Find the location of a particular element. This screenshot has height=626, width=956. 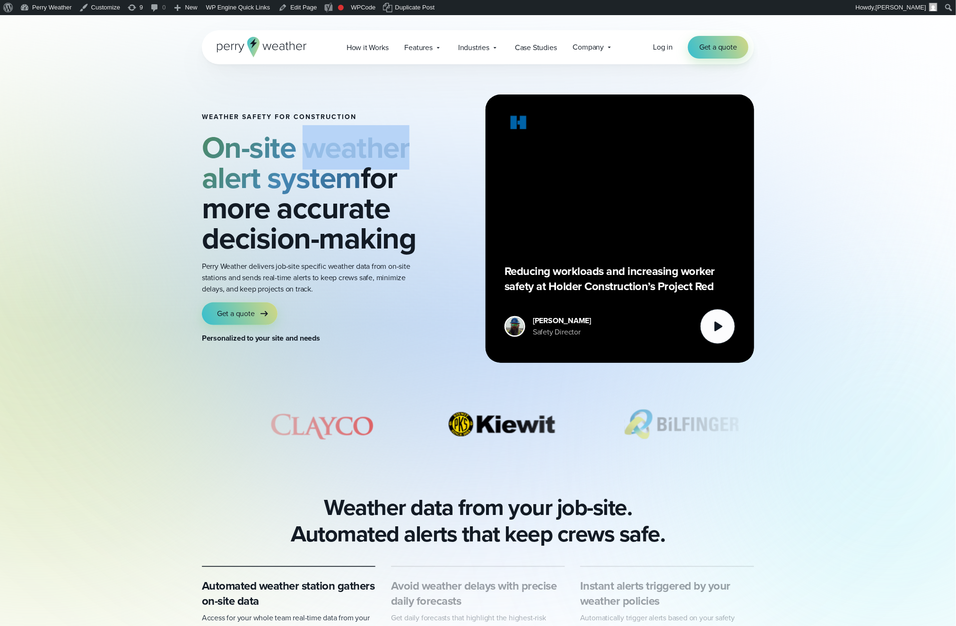

span: Company is located at coordinates (589, 47).